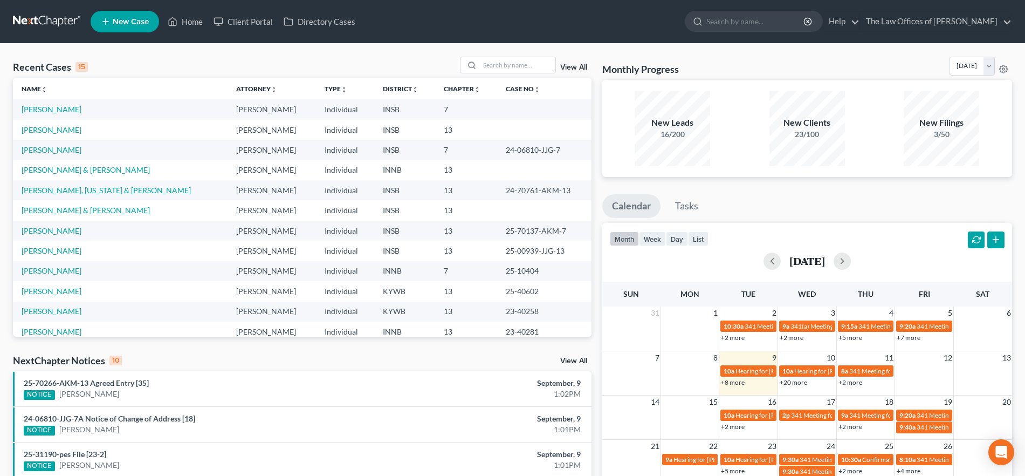 Image resolution: width=1025 pixels, height=476 pixels. Describe the element at coordinates (544, 250) in the screenshot. I see `td: 25-00939-JJG-13` at that location.